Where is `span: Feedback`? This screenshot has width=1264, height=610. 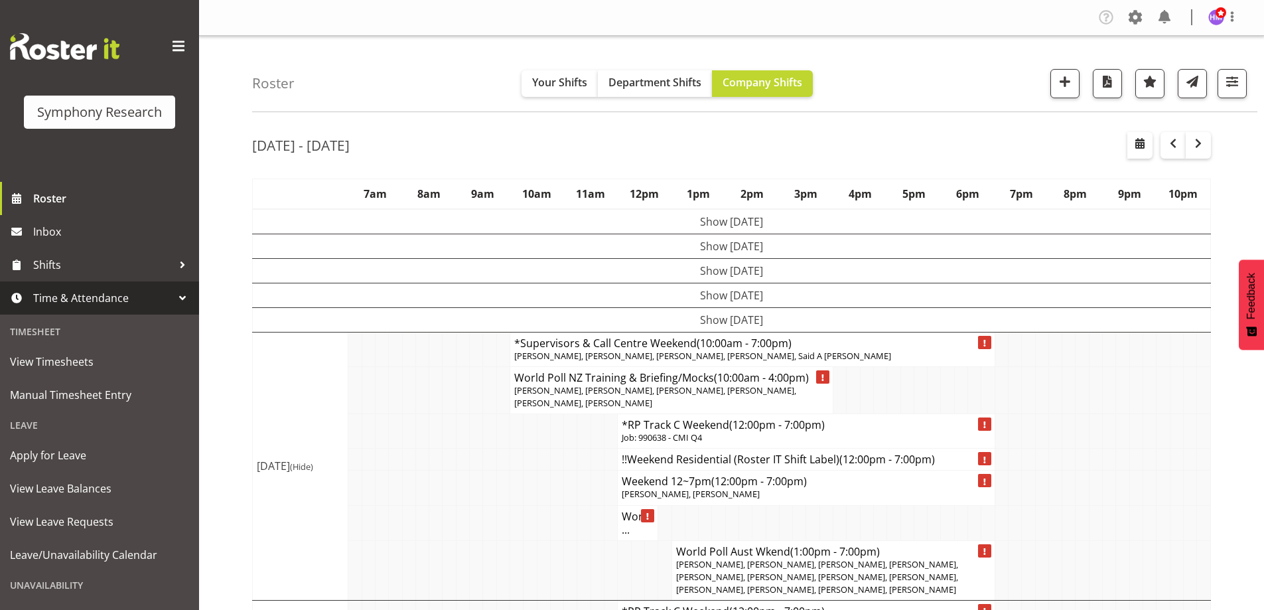 span: Feedback is located at coordinates (1252, 296).